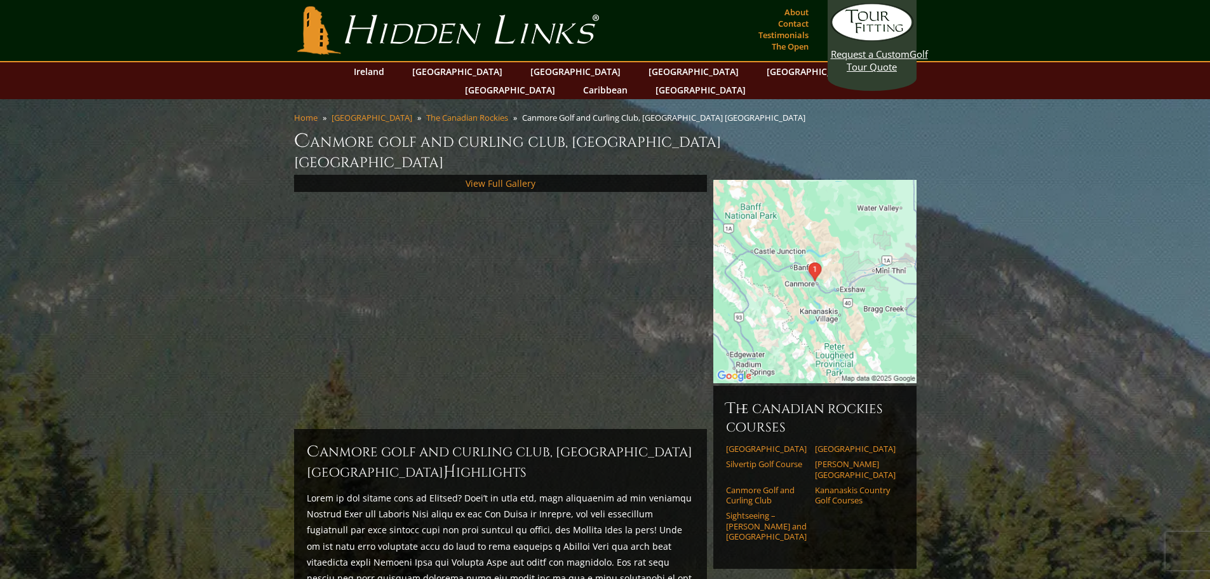 Image resolution: width=1210 pixels, height=579 pixels. I want to click on span: H, so click(450, 472).